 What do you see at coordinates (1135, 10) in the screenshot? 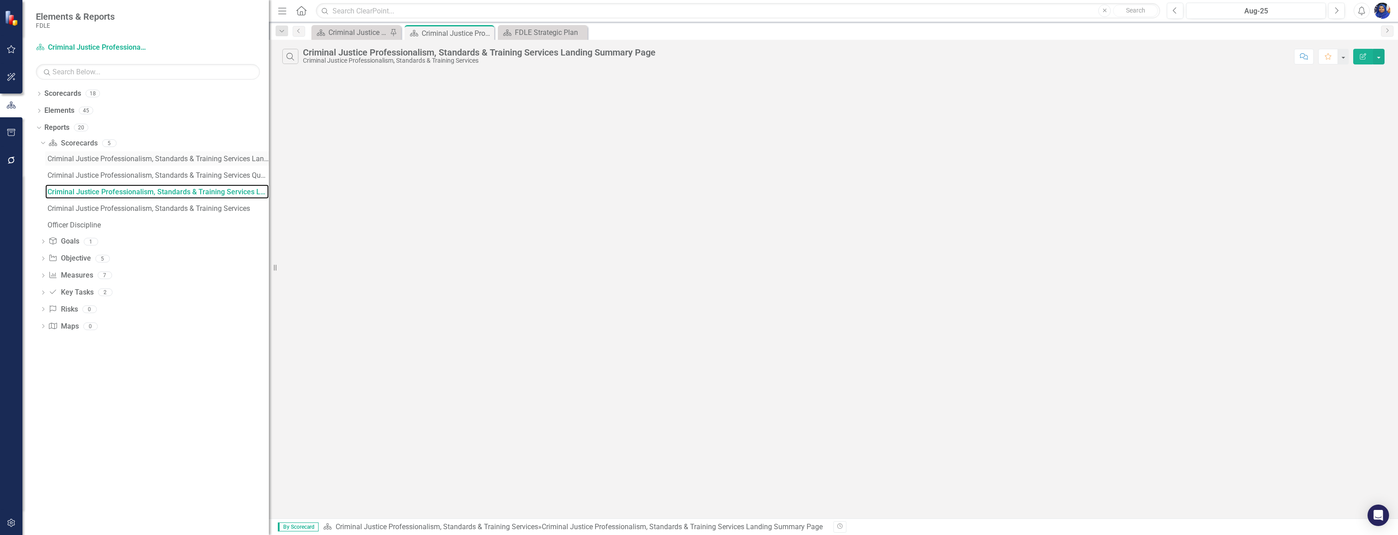
I see `span: Search` at bounding box center [1135, 10].